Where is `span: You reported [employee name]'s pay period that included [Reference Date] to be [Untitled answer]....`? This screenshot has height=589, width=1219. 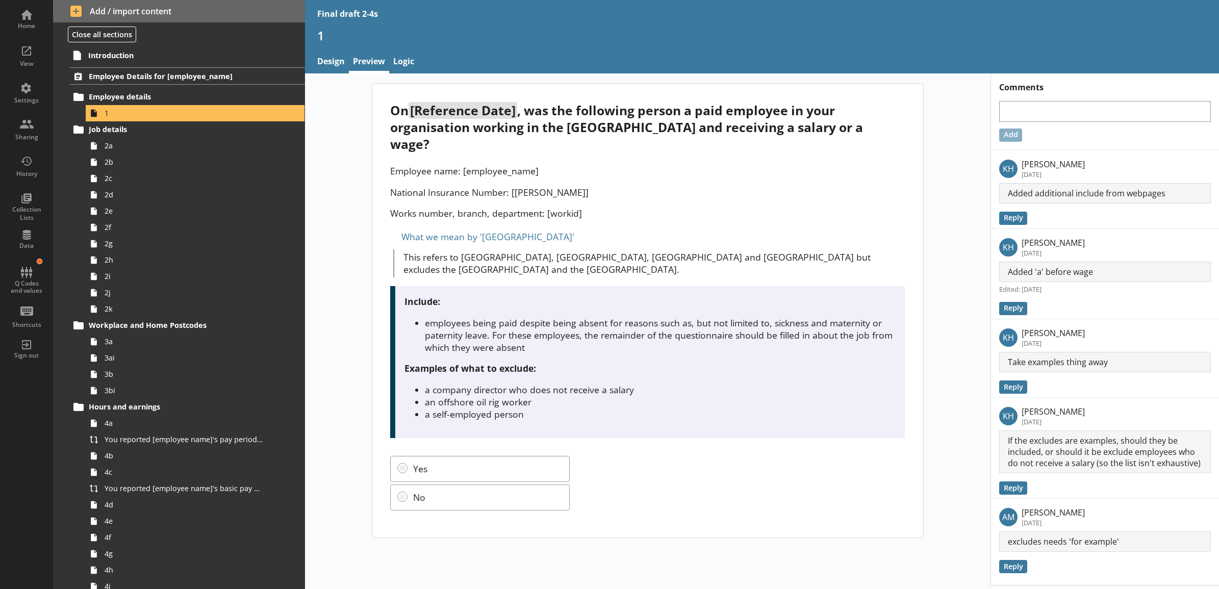 span: You reported [employee name]'s pay period that included [Reference Date] to be [Untitled answer].... is located at coordinates (184, 439).